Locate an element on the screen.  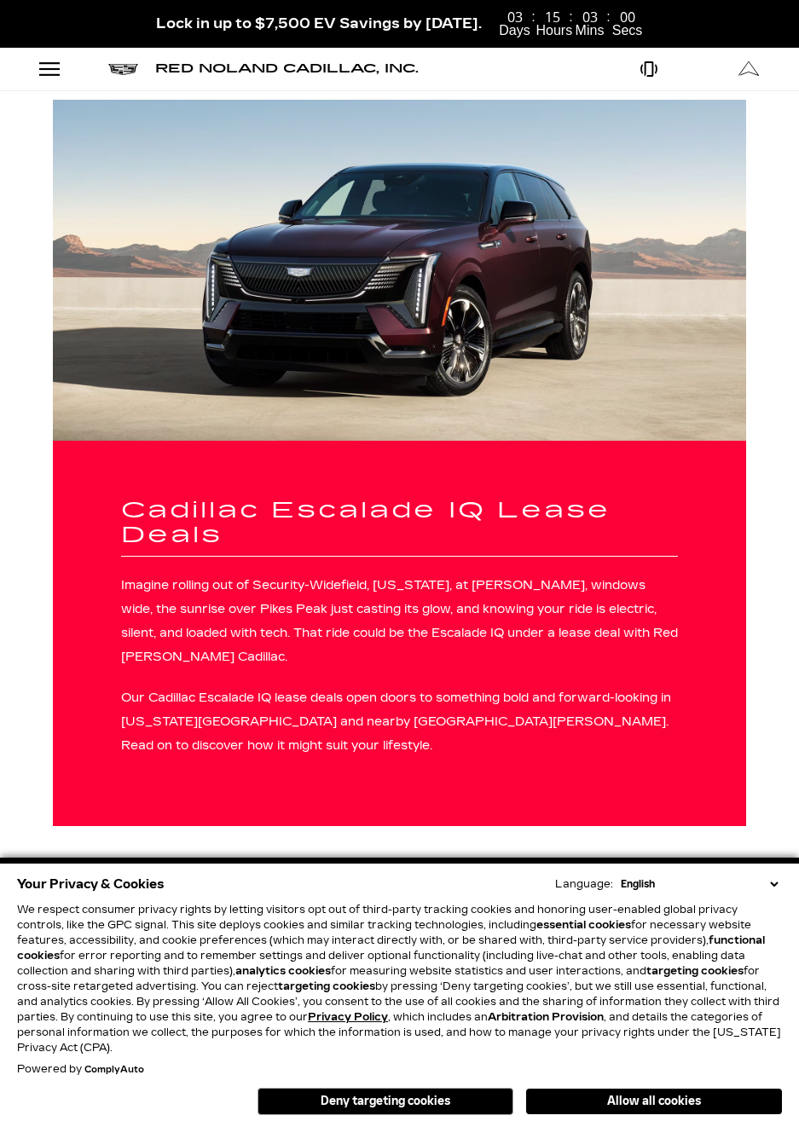
span: Red Noland Cadillac, Inc. is located at coordinates (286, 68).